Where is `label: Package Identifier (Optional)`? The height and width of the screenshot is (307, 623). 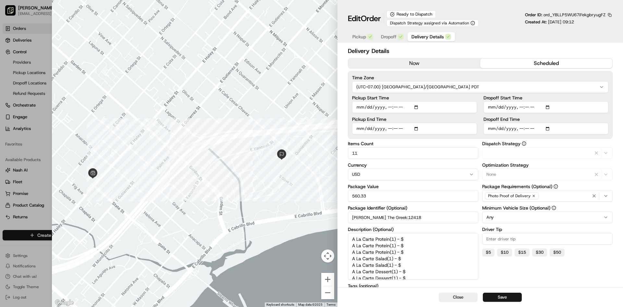 label: Package Identifier (Optional) is located at coordinates (413, 208).